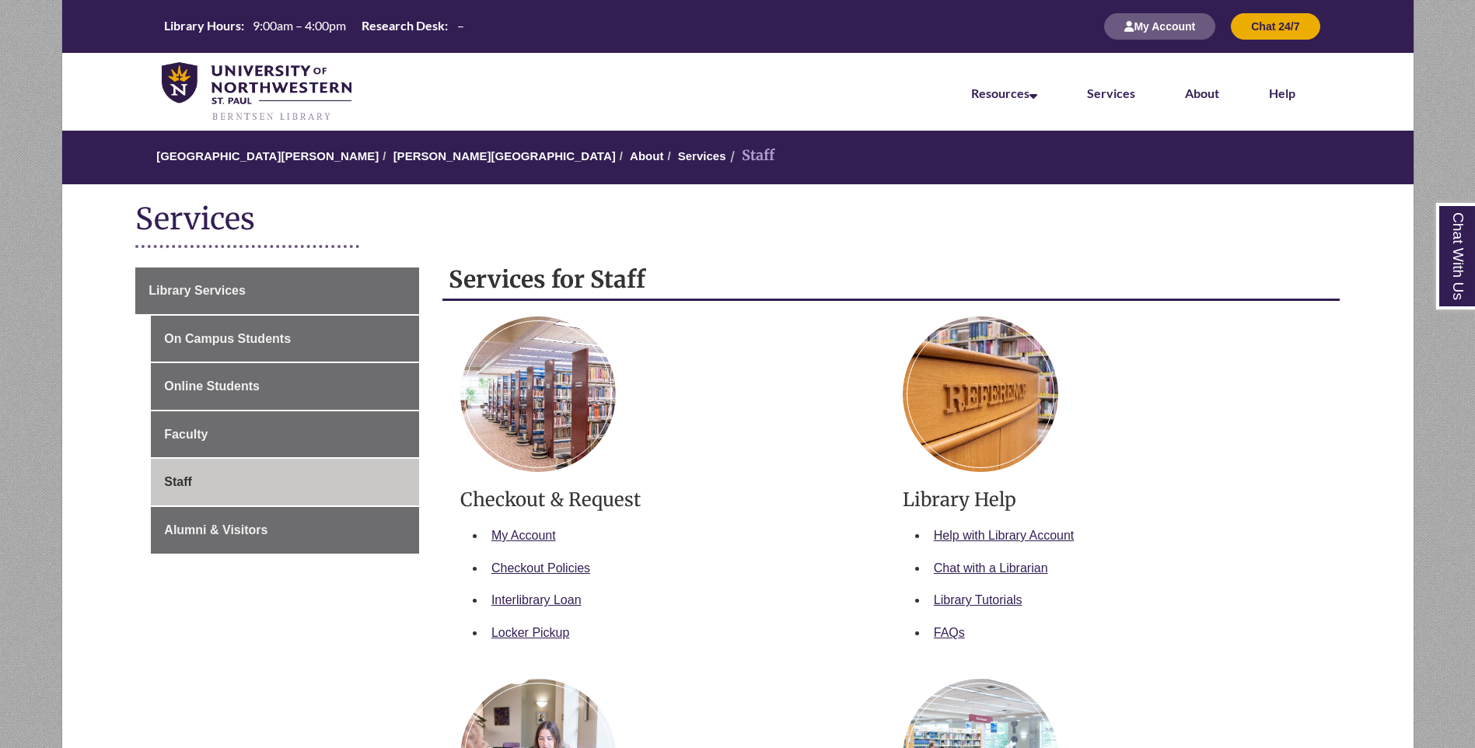 The width and height of the screenshot is (1475, 748). I want to click on table: Hours Today, so click(314, 26).